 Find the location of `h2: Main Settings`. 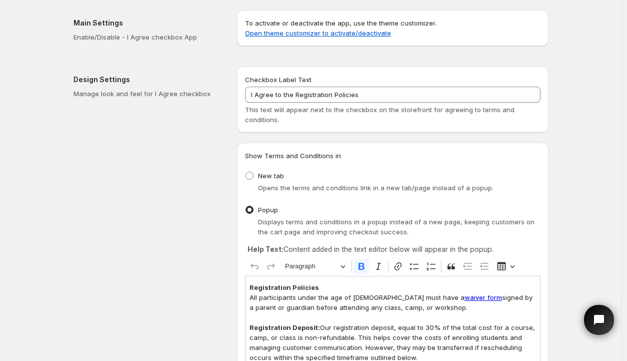

h2: Main Settings is located at coordinates (147, 23).